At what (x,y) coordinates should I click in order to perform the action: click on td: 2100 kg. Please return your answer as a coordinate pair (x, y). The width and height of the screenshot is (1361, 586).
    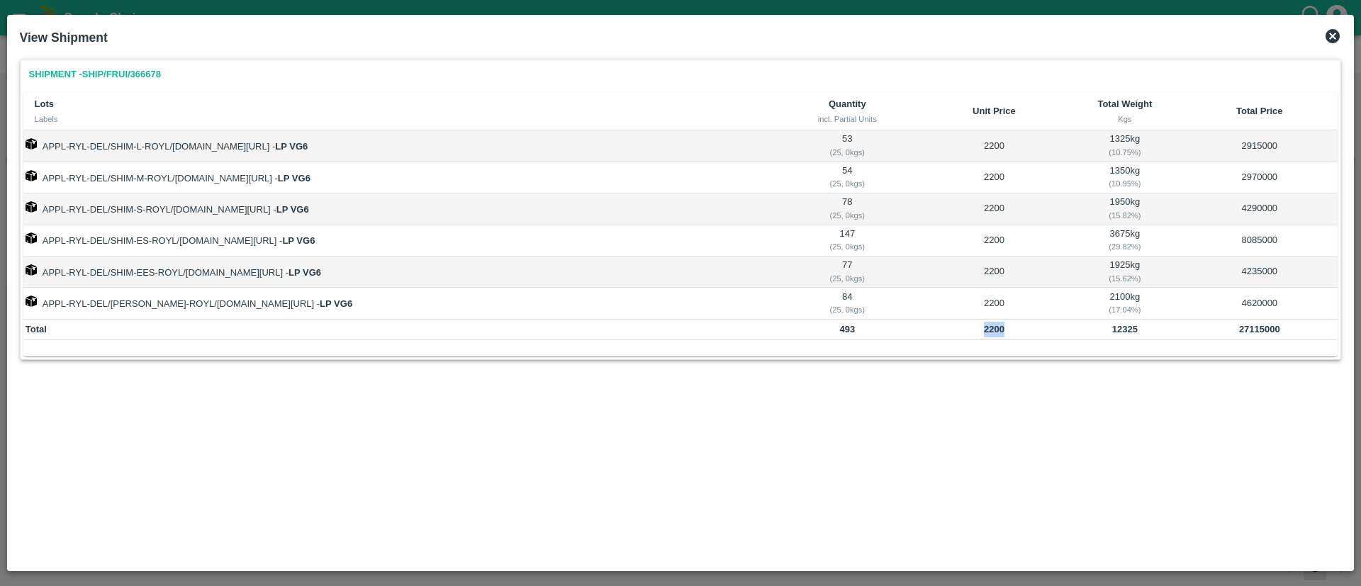
    Looking at the image, I should click on (1125, 303).